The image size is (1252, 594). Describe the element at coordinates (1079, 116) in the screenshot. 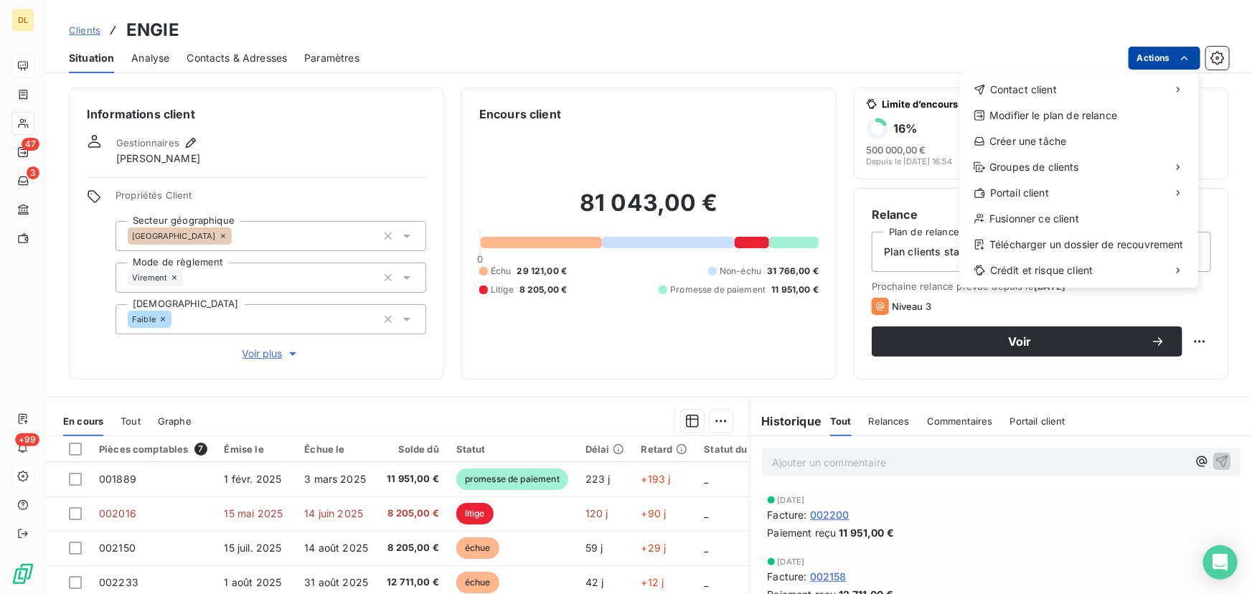

I see `div: Modifier le plan de relance` at that location.